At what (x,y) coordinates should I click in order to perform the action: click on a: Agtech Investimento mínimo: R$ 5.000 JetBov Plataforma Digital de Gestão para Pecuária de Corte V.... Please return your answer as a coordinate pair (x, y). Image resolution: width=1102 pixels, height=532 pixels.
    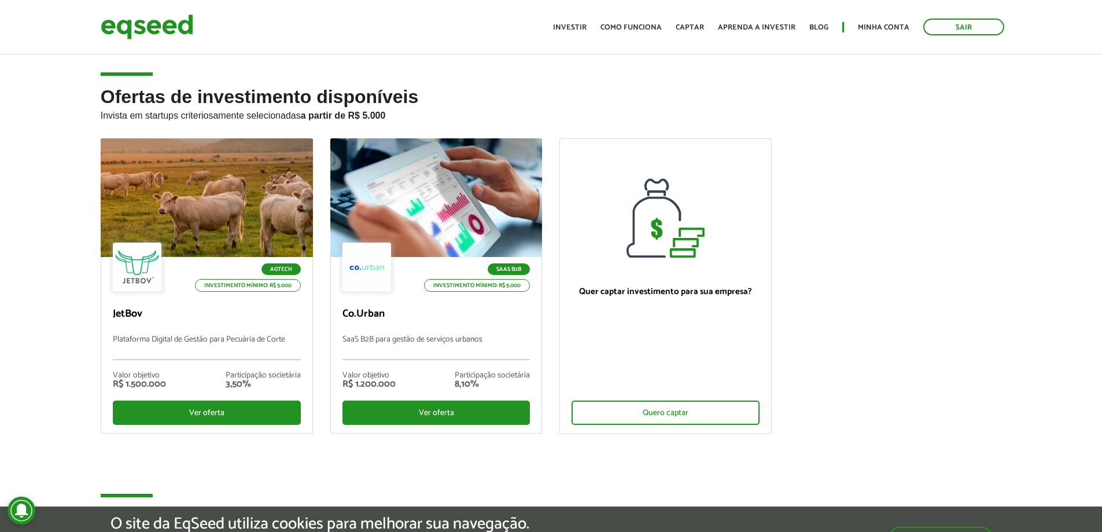
    Looking at the image, I should click on (207, 286).